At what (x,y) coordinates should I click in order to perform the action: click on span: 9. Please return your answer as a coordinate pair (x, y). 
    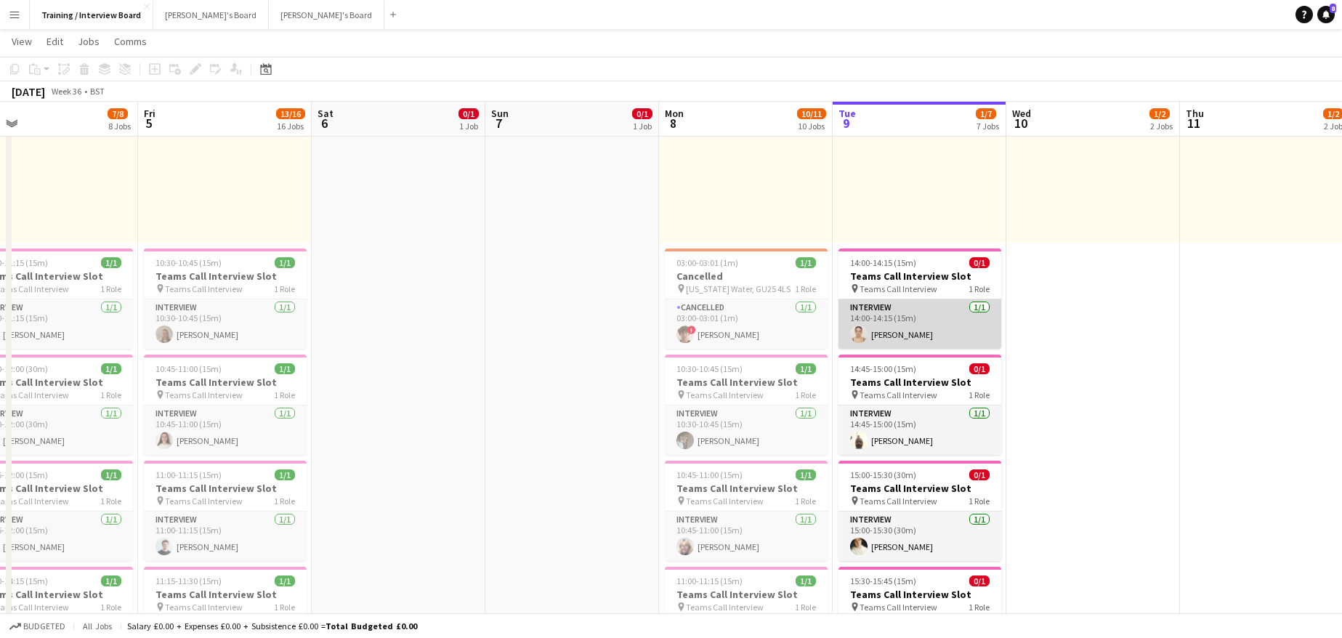
    Looking at the image, I should click on (846, 123).